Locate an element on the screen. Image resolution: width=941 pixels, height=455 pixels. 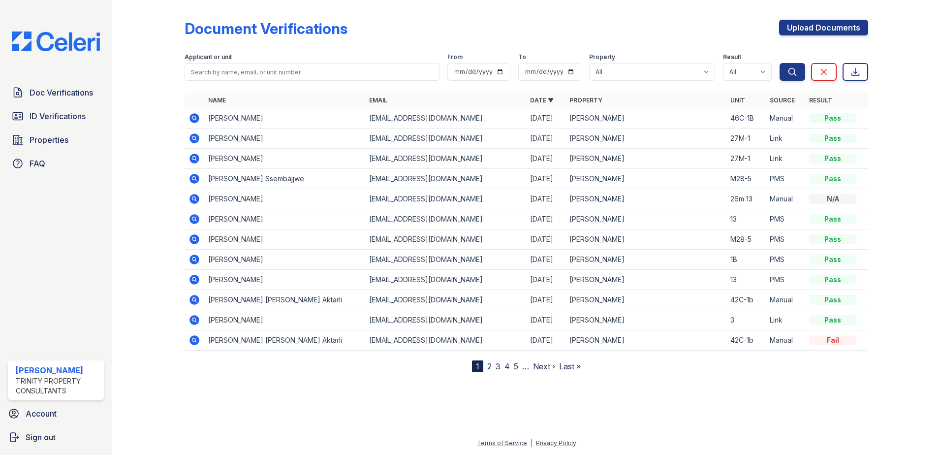
span: Account is located at coordinates (41, 413).